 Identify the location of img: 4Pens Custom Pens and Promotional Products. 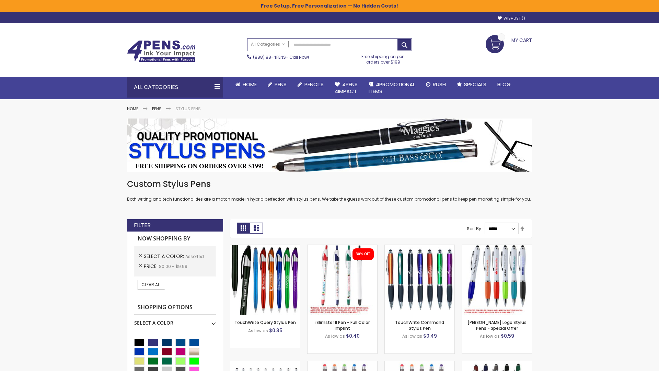
(161, 51).